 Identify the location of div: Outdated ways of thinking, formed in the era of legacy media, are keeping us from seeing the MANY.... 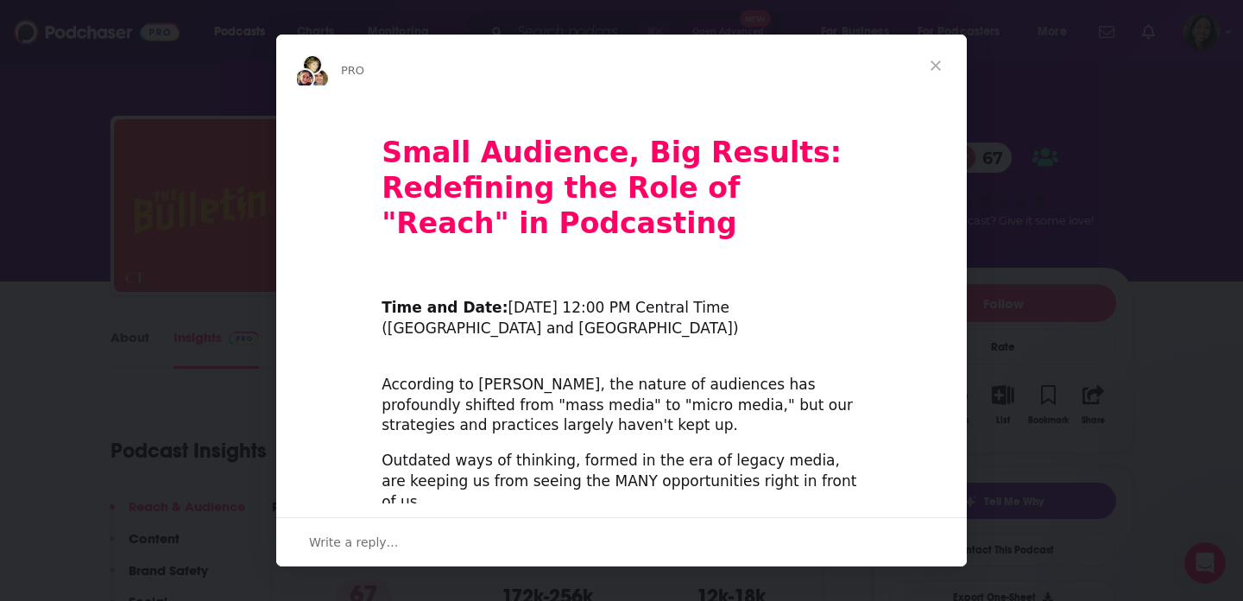
(621, 481).